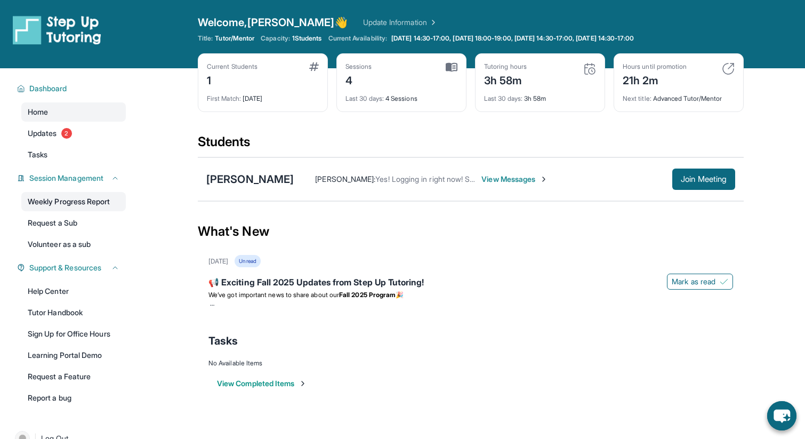 The width and height of the screenshot is (805, 439). Describe the element at coordinates (655, 67) in the screenshot. I see `div: Hours until promotion` at that location.